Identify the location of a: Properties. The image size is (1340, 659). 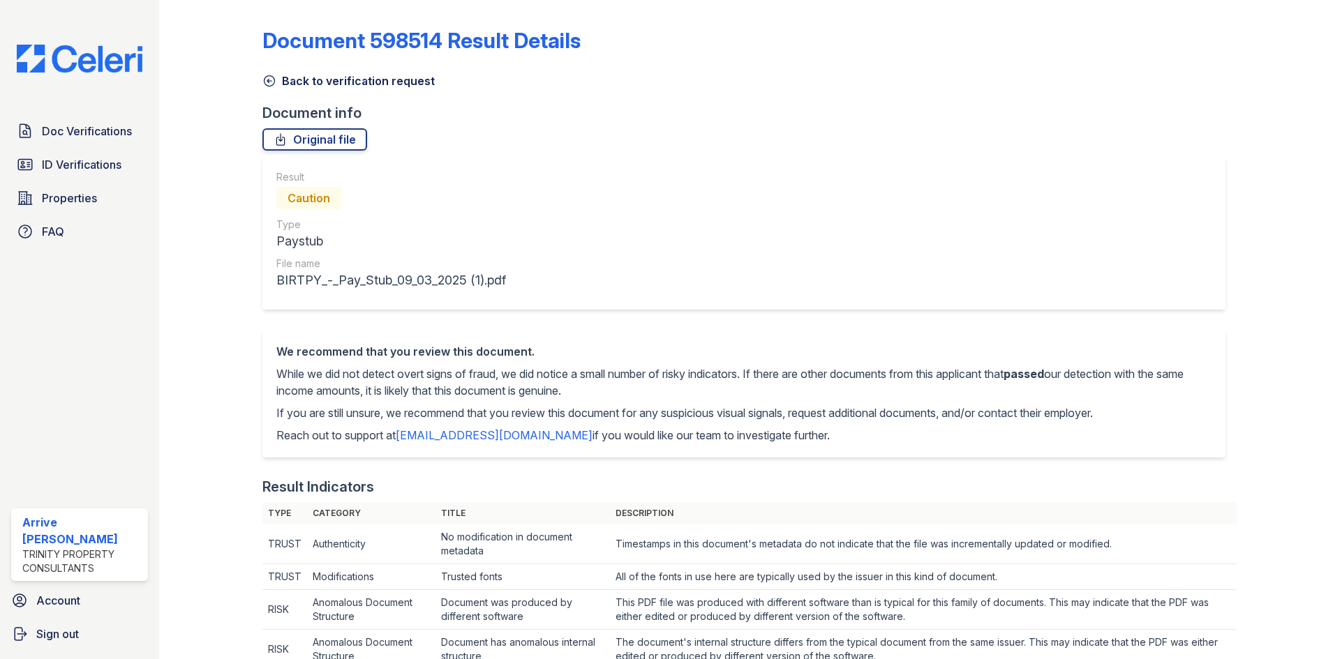
(80, 198).